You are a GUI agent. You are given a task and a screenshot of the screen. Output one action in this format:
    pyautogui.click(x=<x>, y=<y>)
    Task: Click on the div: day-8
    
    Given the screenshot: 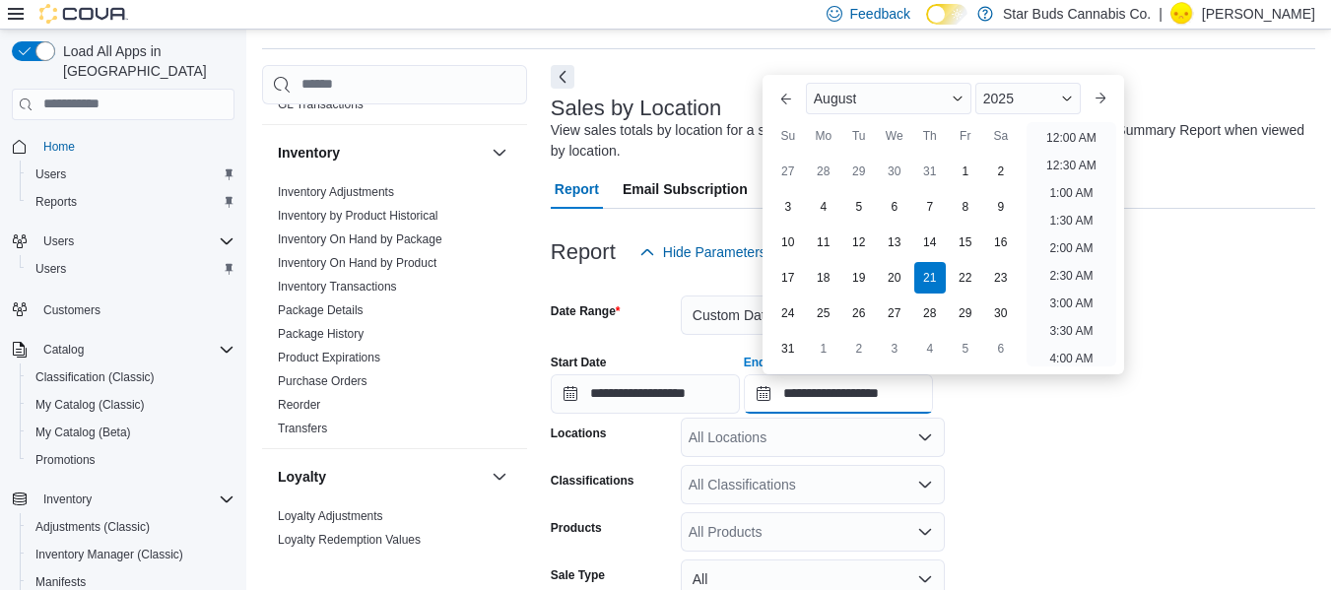 What is the action you would take?
    pyautogui.click(x=965, y=207)
    